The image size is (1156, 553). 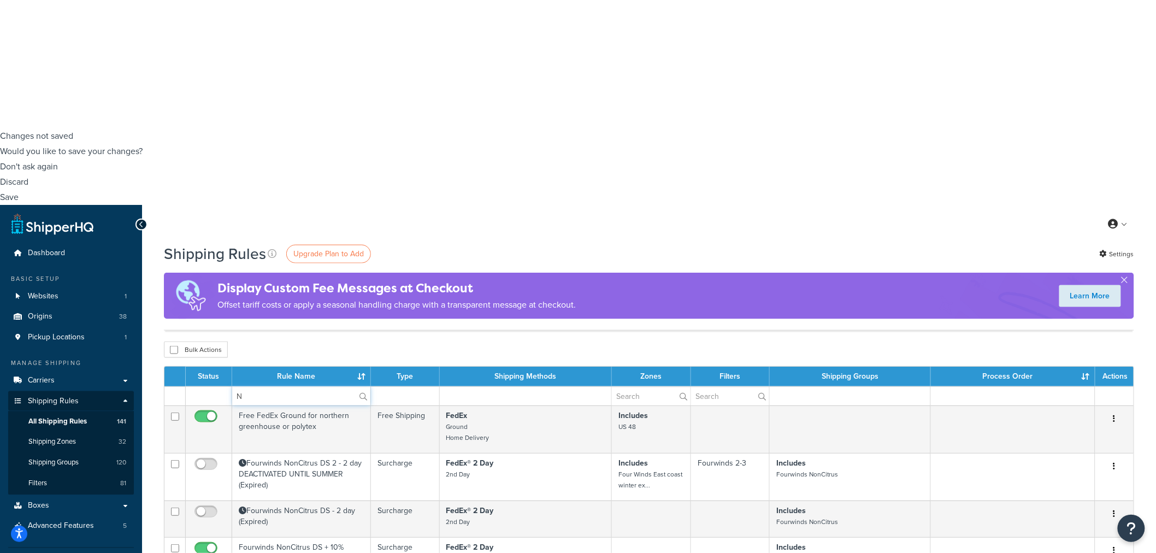 What do you see at coordinates (1132, 528) in the screenshot?
I see `button: Open Resource Center` at bounding box center [1132, 528].